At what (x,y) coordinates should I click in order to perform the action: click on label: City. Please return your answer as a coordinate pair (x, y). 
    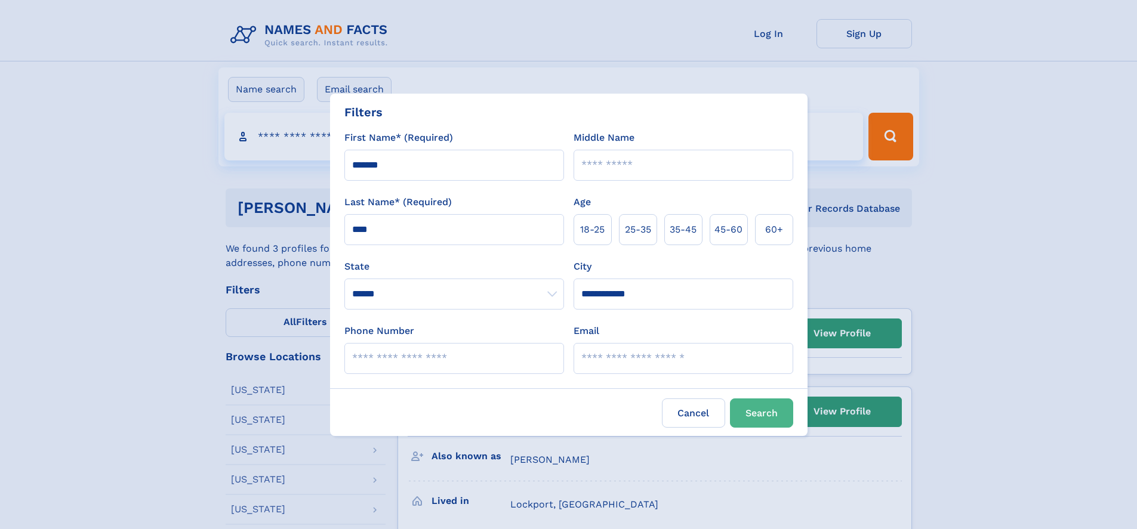
    Looking at the image, I should click on (582, 267).